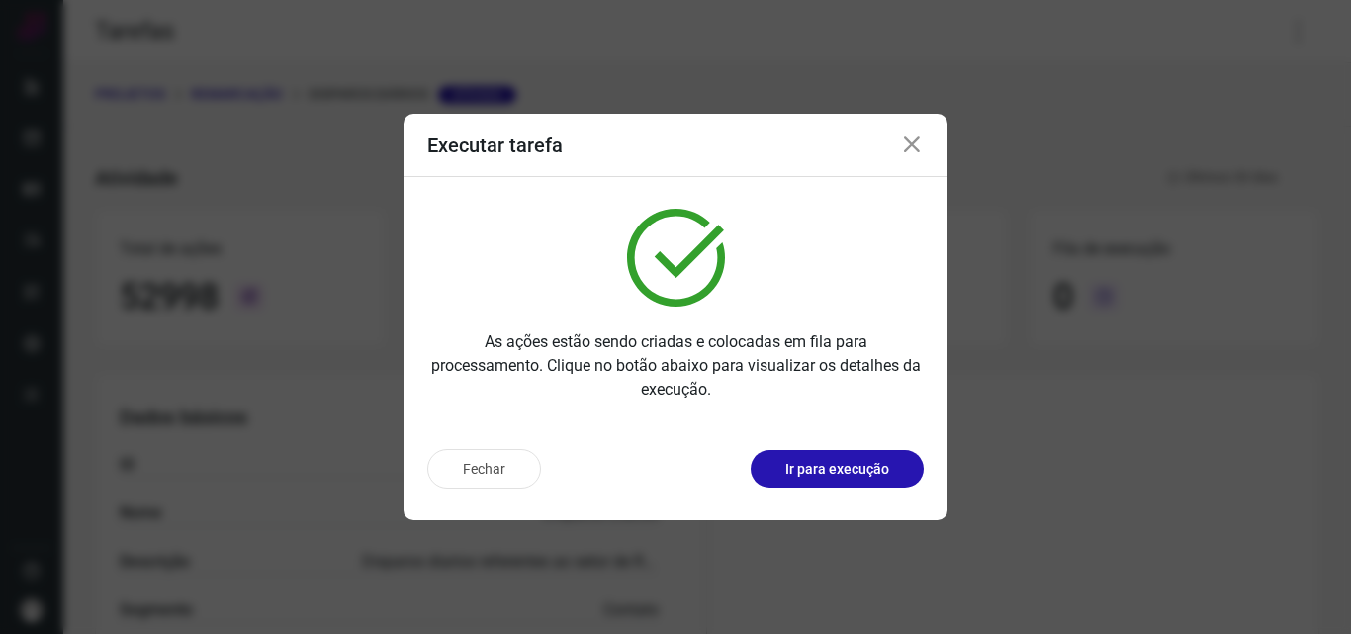  I want to click on p: As ações estão sendo criadas e colocadas em fila para processamento. Clique no botão abaixo para ..., so click(675, 366).